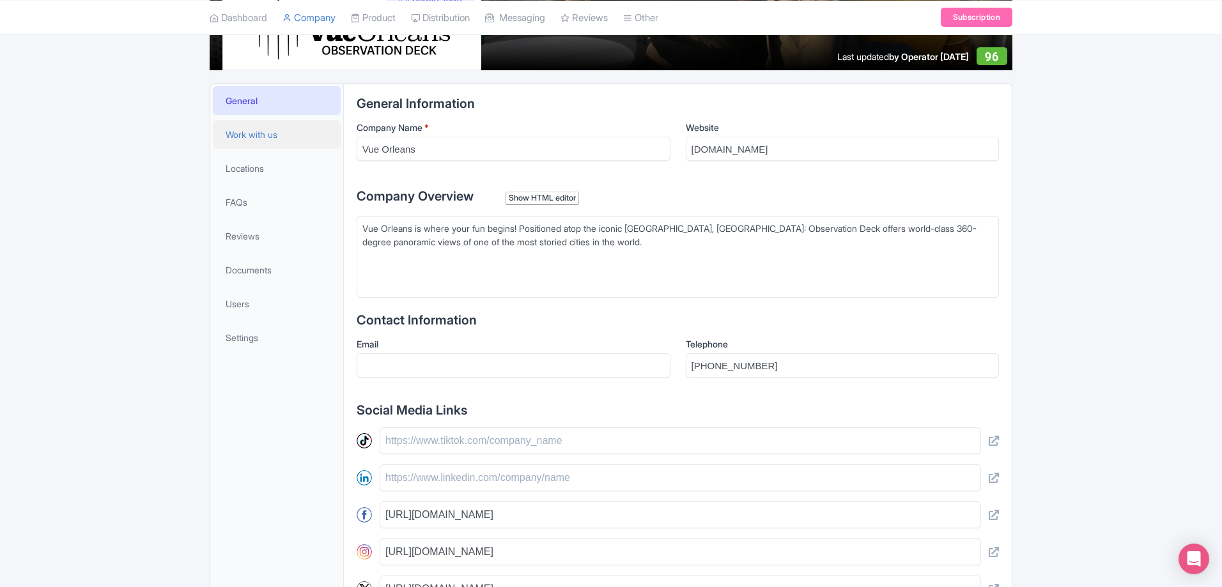 The width and height of the screenshot is (1222, 587). What do you see at coordinates (542, 198) in the screenshot?
I see `div: Show HTML editor` at bounding box center [542, 198].